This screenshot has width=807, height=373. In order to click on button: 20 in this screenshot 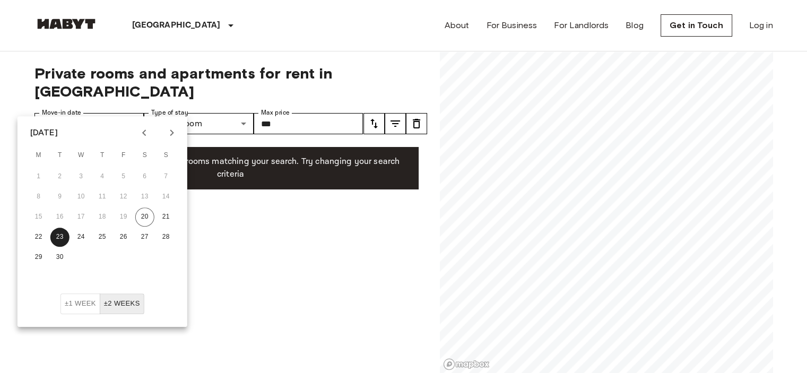, I will do `click(145, 217)`.